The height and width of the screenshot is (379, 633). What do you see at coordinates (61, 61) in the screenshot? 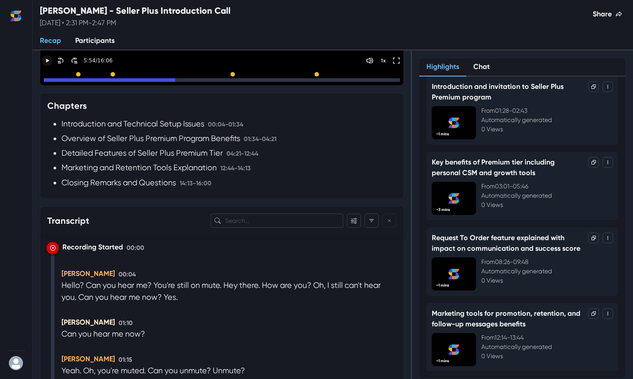
I see `button: Skip Back 30 Seconds` at bounding box center [61, 61].